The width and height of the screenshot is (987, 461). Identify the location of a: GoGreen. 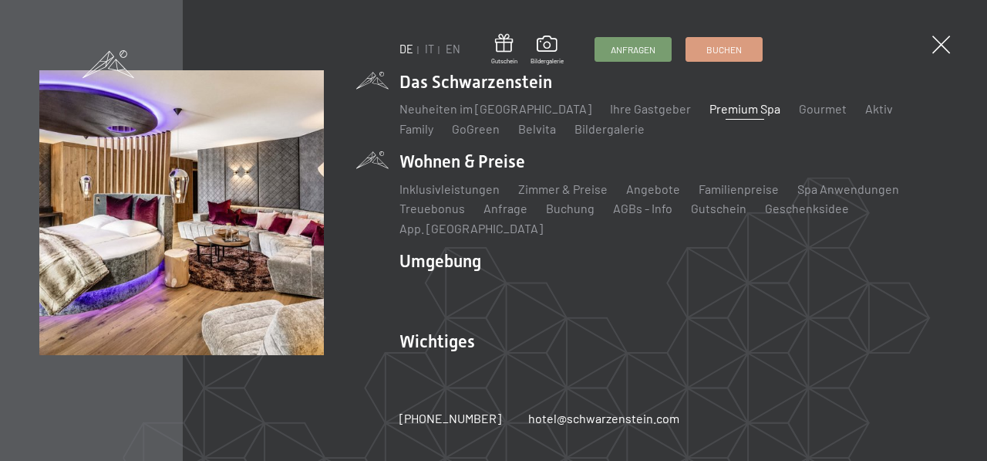
(476, 128).